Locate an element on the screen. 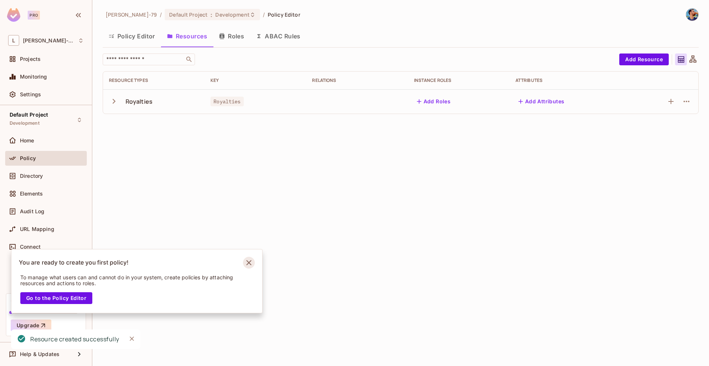  p: To manage what users can and cannot do in your system, create policies by attaching resources and... is located at coordinates (132, 281).